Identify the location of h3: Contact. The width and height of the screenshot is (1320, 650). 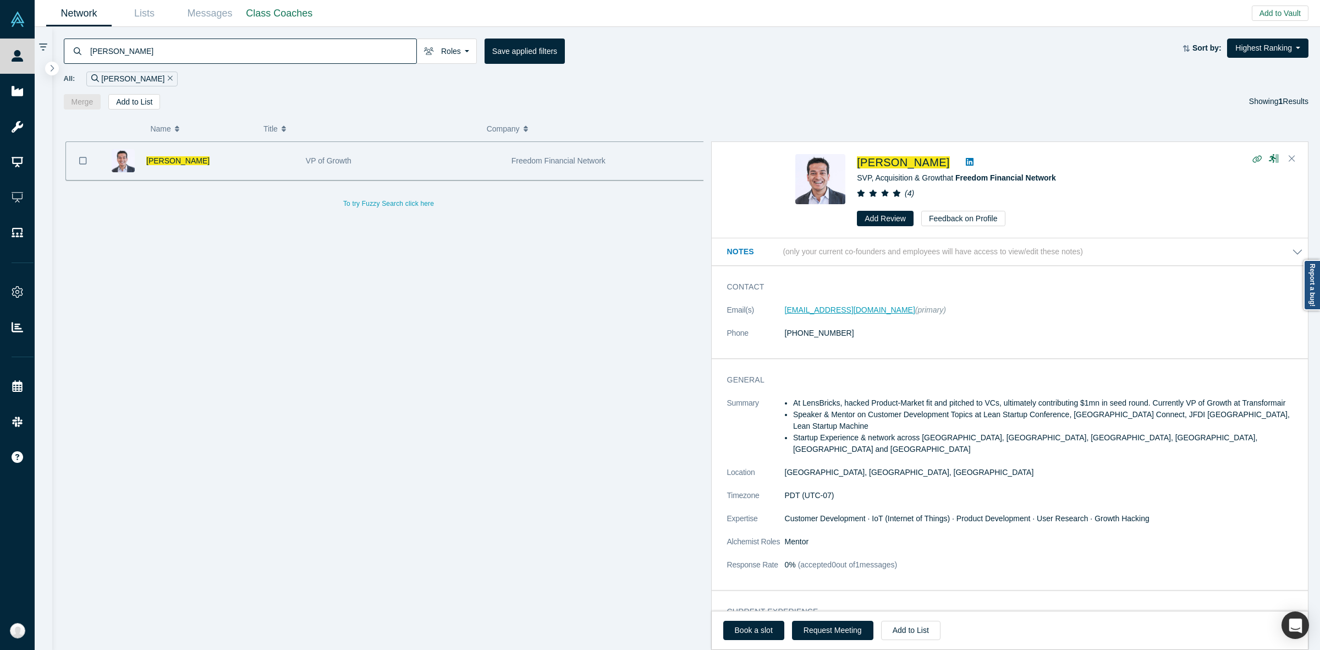
(1007, 287).